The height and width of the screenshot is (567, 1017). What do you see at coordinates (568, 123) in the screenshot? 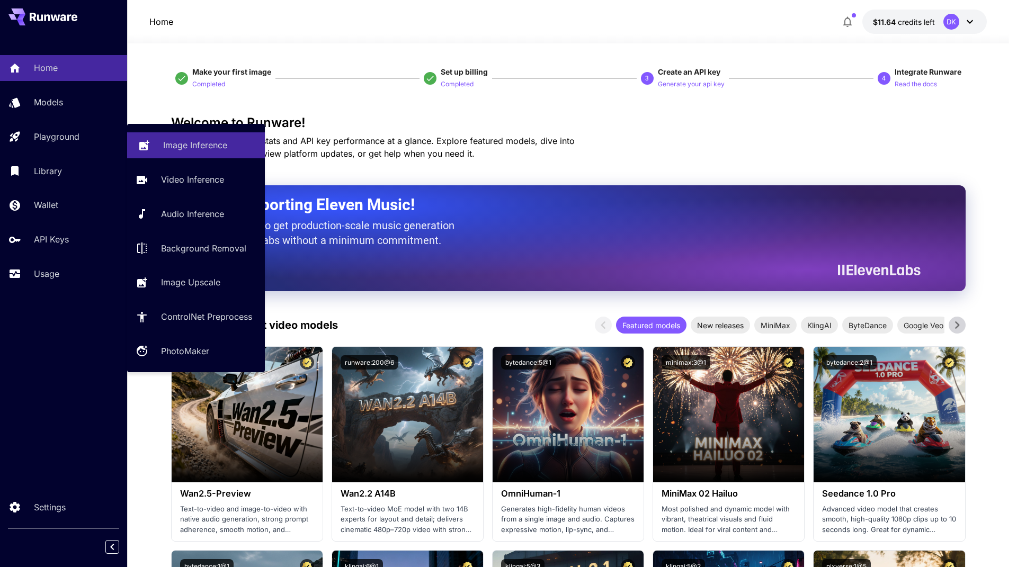
I see `h3: Welcome to Runware!` at bounding box center [568, 123].